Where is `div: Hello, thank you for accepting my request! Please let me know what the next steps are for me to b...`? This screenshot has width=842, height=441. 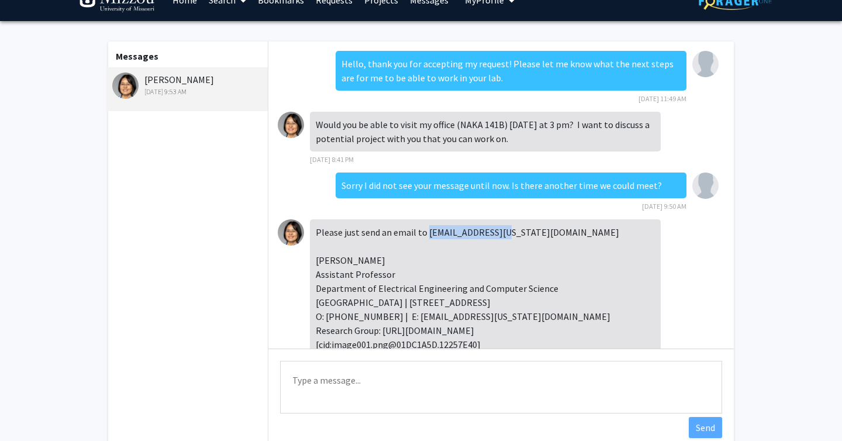
div: Hello, thank you for accepting my request! Please let me know what the next steps are for me to b... is located at coordinates (511, 71).